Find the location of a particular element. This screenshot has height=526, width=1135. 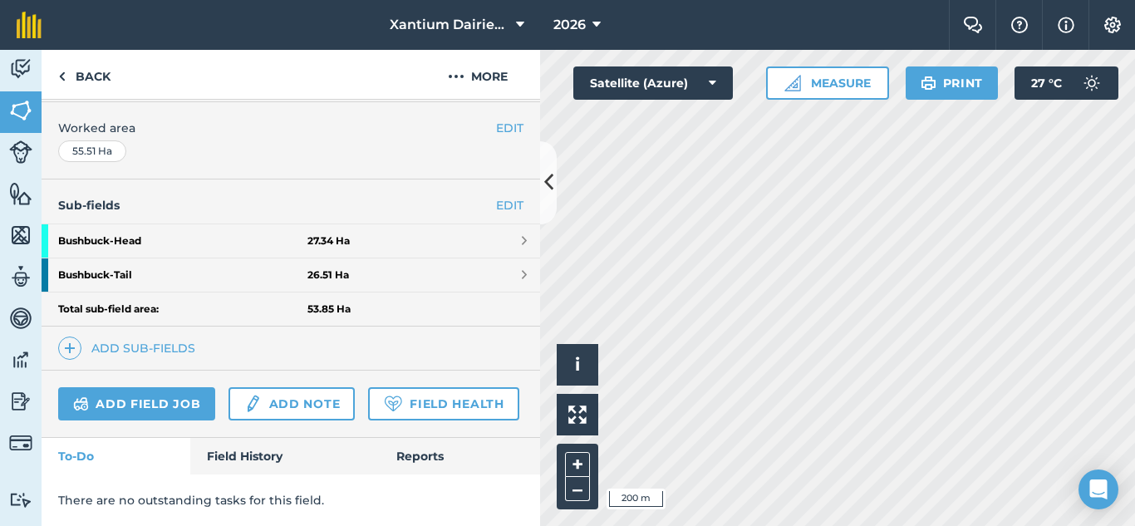

span: 27 ° C is located at coordinates (1046, 83).